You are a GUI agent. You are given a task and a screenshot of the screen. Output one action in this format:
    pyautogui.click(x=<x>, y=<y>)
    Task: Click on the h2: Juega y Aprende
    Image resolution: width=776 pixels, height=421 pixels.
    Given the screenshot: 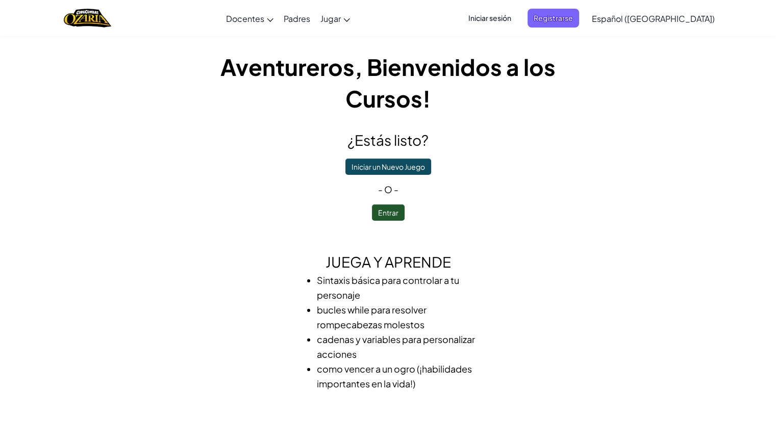 What is the action you would take?
    pyautogui.click(x=388, y=262)
    